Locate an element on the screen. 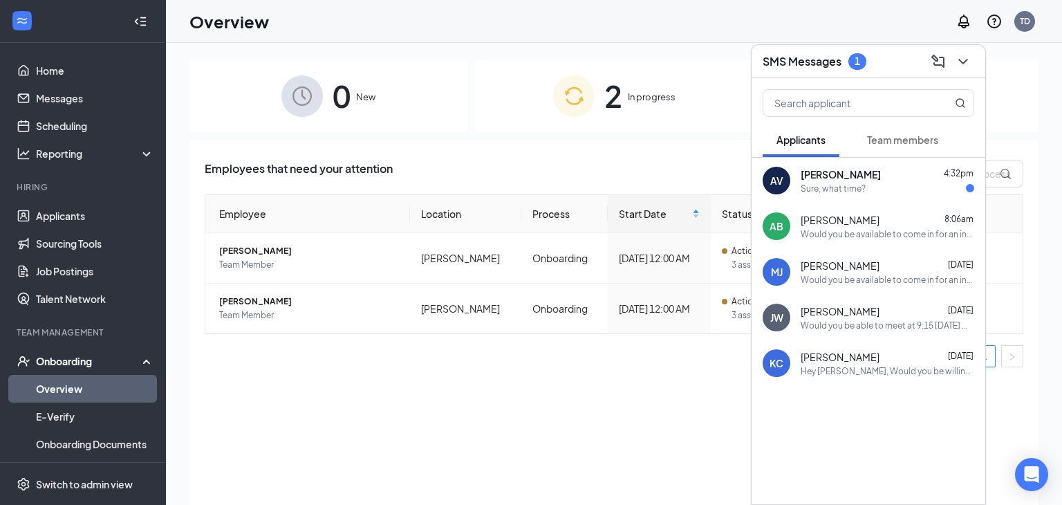  div: 1 is located at coordinates (857, 61).